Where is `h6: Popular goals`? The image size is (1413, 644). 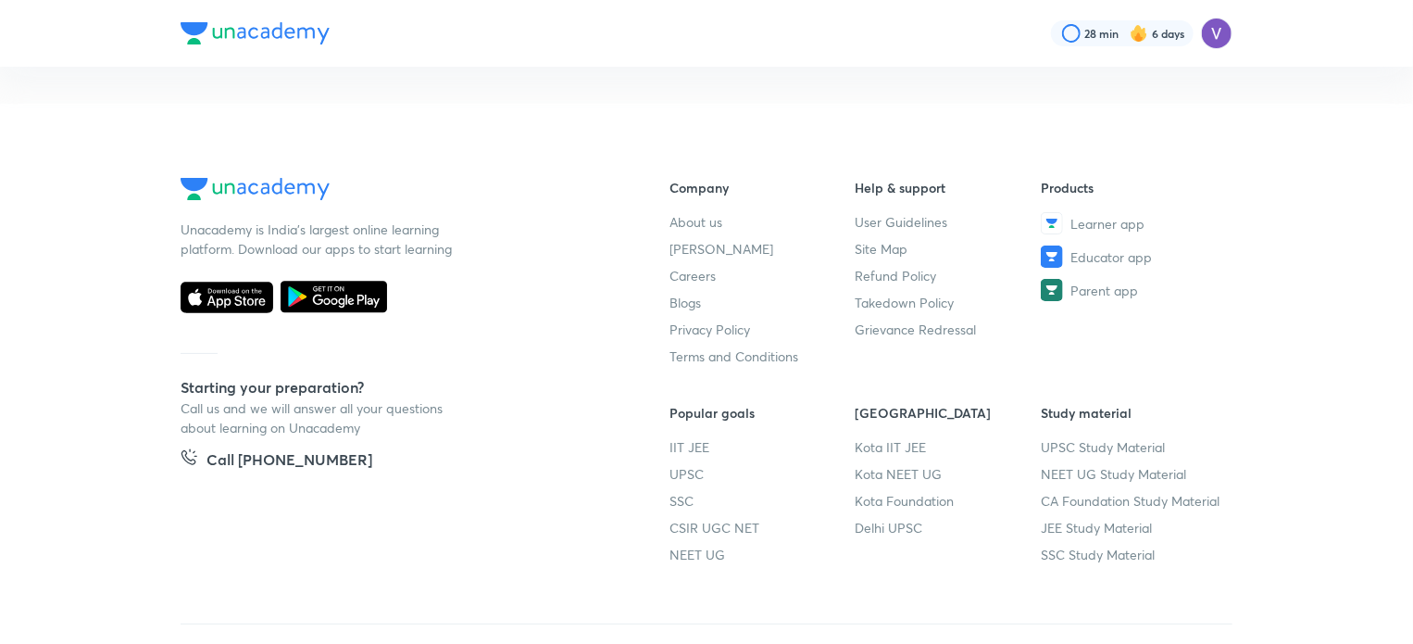
h6: Popular goals is located at coordinates (762, 412).